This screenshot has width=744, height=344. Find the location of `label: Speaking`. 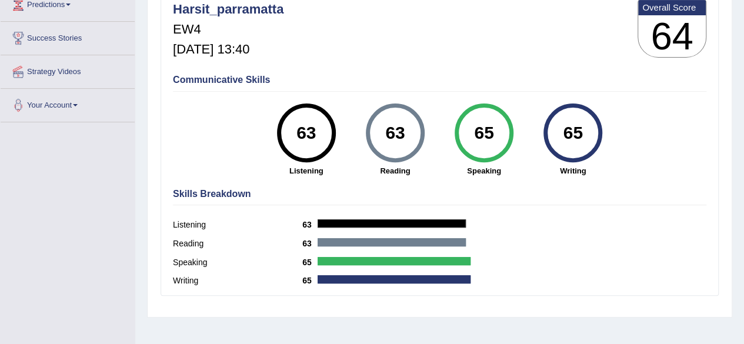

label: Speaking is located at coordinates (238, 262).